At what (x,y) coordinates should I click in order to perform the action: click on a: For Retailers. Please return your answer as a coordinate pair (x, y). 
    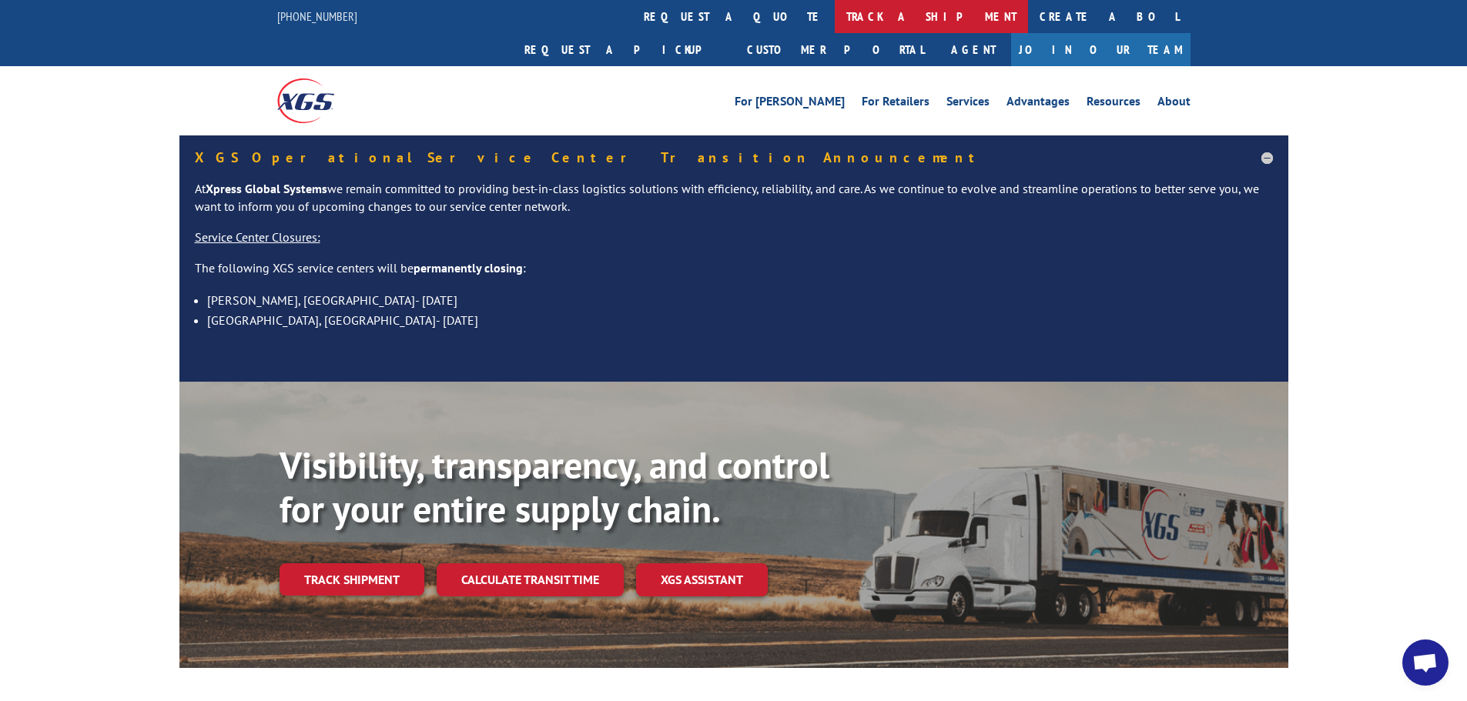
    Looking at the image, I should click on (895, 104).